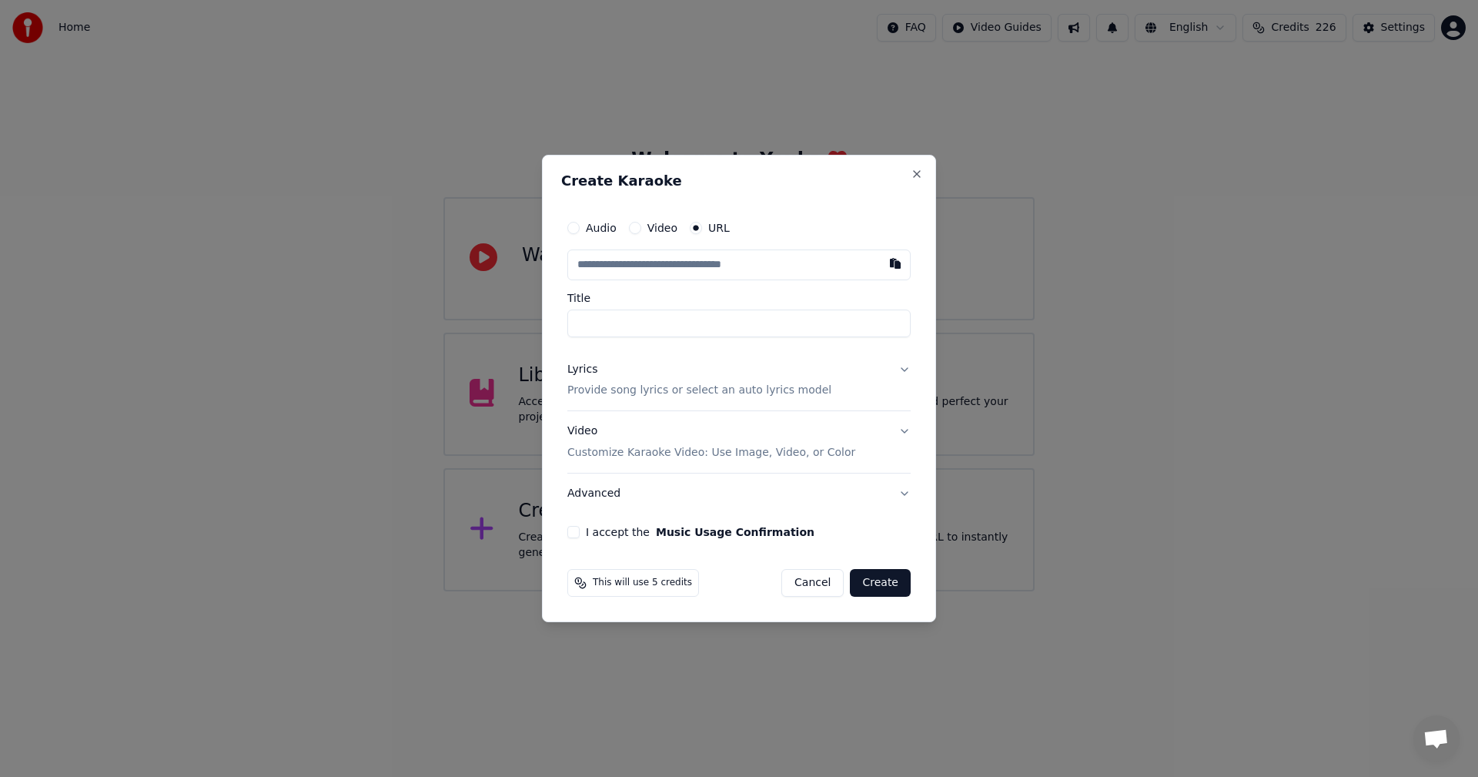 The image size is (1478, 777). Describe the element at coordinates (812, 583) in the screenshot. I see `button: Cancel` at that location.